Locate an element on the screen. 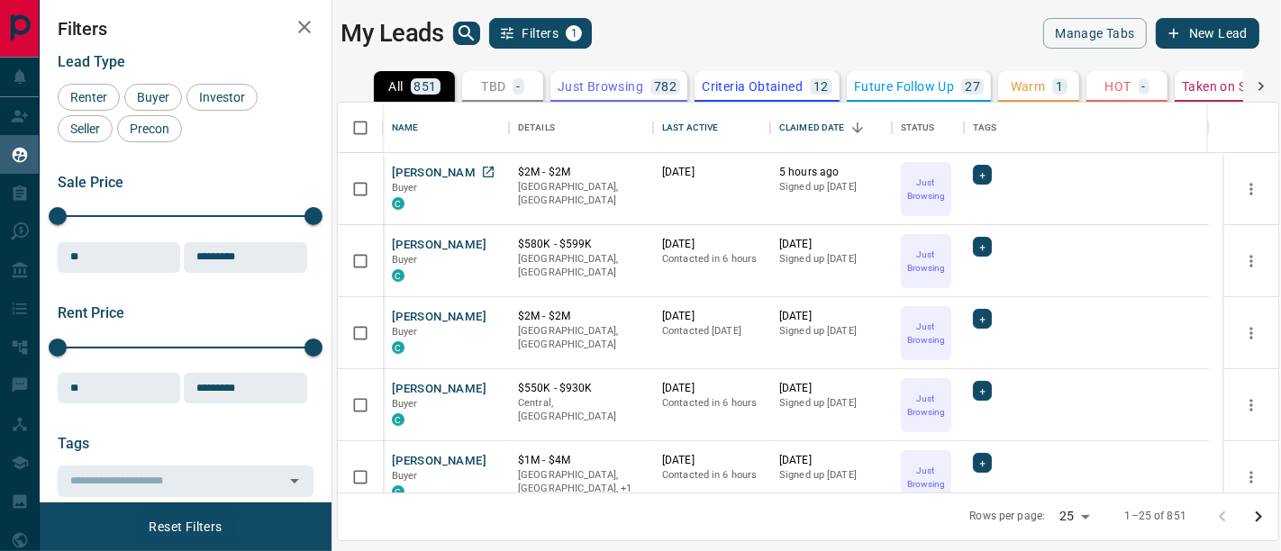 The image size is (1281, 551). p: $1M - $4M is located at coordinates (581, 460).